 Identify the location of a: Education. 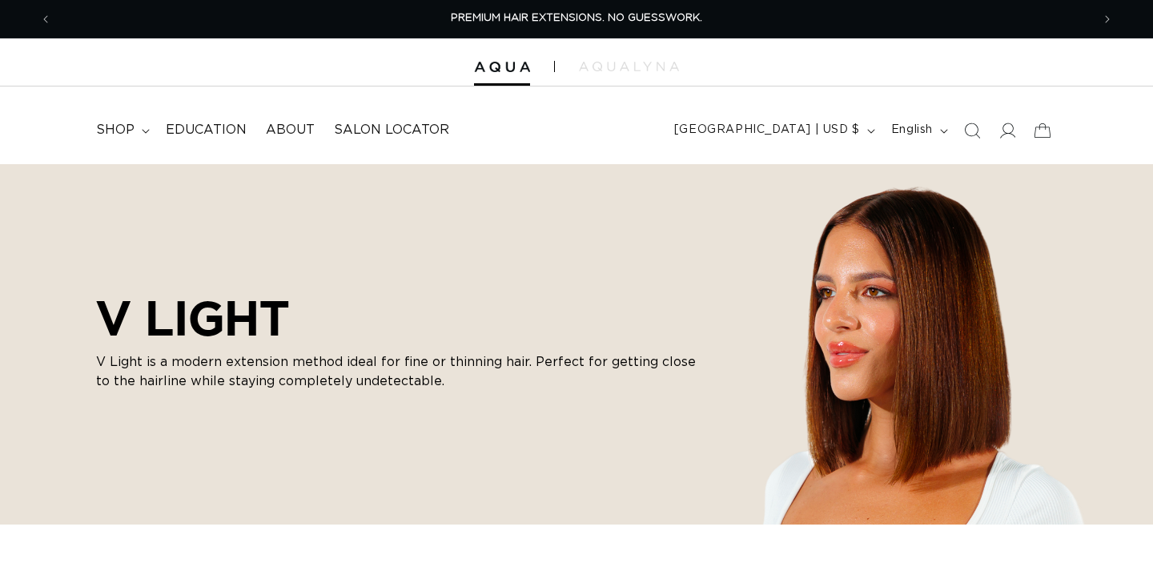
(206, 130).